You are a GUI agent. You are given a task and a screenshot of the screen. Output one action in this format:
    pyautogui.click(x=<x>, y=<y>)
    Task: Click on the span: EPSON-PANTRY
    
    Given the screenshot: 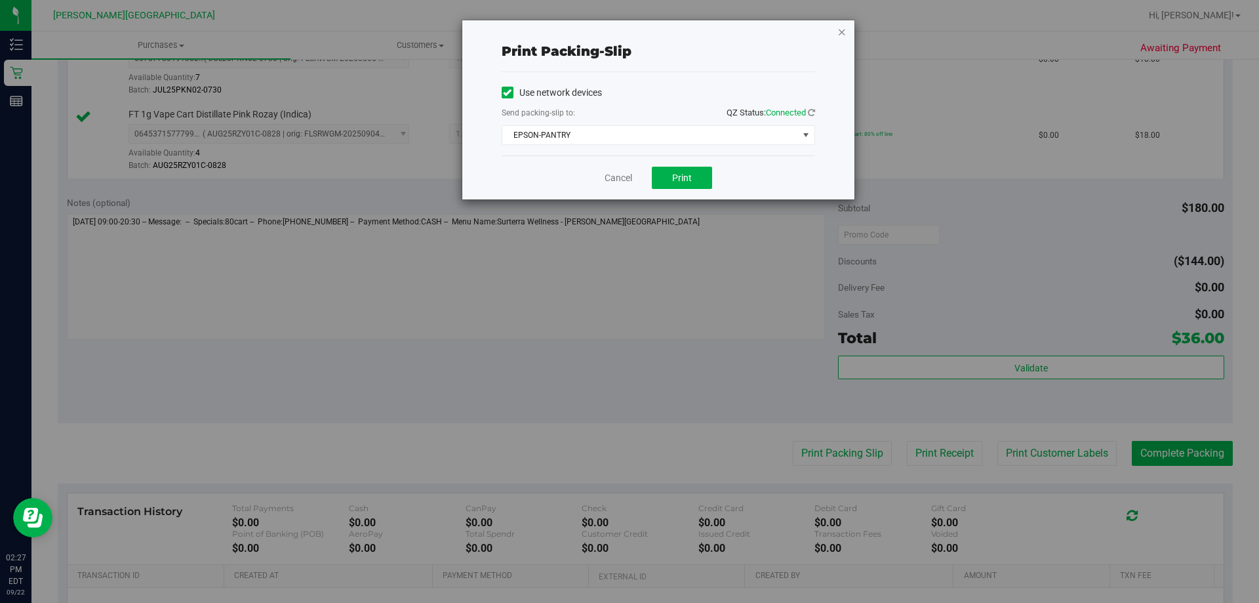 What is the action you would take?
    pyautogui.click(x=650, y=135)
    